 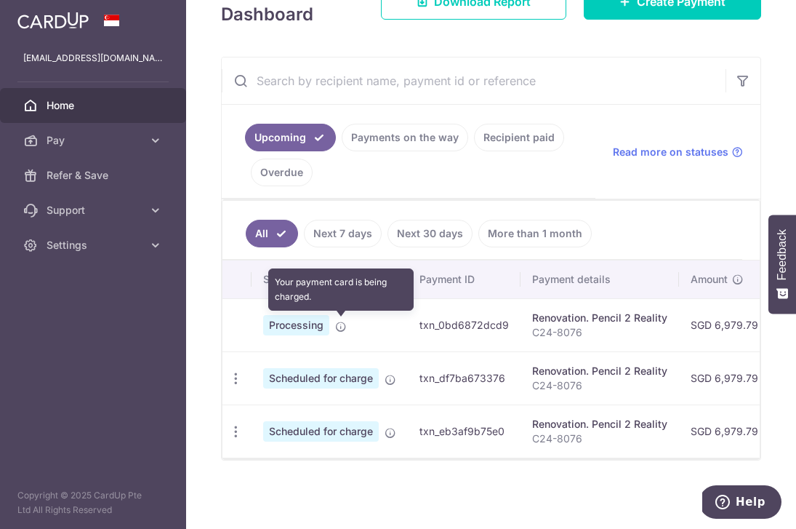 What do you see at coordinates (53, 20) in the screenshot?
I see `img: CardUp` at bounding box center [53, 20].